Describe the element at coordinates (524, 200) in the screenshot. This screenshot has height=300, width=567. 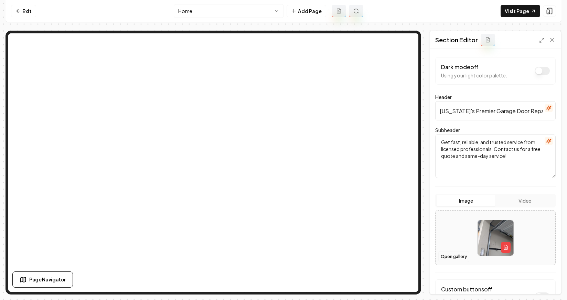
I see `button: Video` at that location.